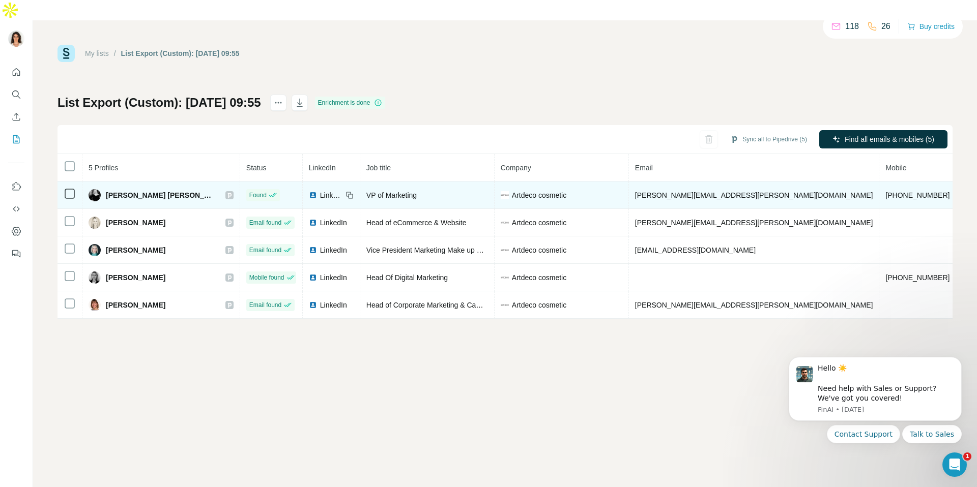  Describe the element at coordinates (278, 103) in the screenshot. I see `button: actions` at that location.